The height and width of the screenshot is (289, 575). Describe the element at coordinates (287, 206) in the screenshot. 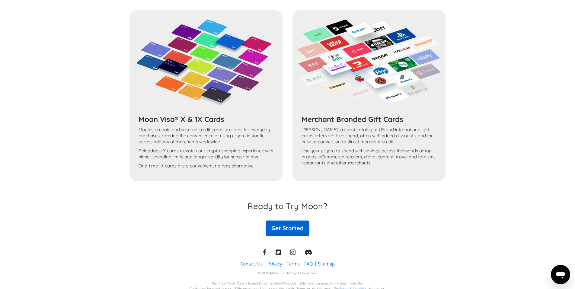

I see `h3: Ready to Try Moon?` at that location.